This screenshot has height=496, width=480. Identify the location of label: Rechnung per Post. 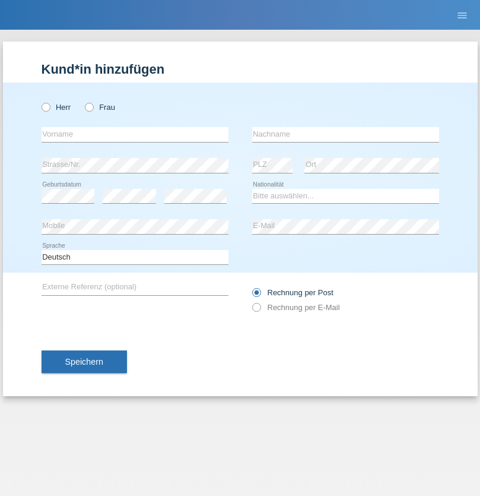
(293, 292).